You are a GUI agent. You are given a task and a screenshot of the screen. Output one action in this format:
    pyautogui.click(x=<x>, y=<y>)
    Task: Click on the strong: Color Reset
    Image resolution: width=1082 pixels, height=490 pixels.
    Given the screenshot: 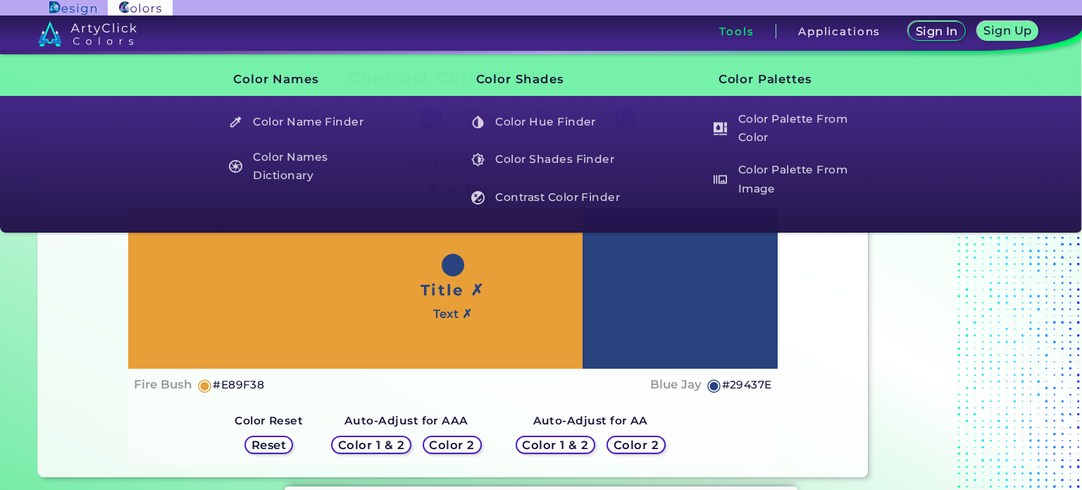 What is the action you would take?
    pyautogui.click(x=268, y=420)
    